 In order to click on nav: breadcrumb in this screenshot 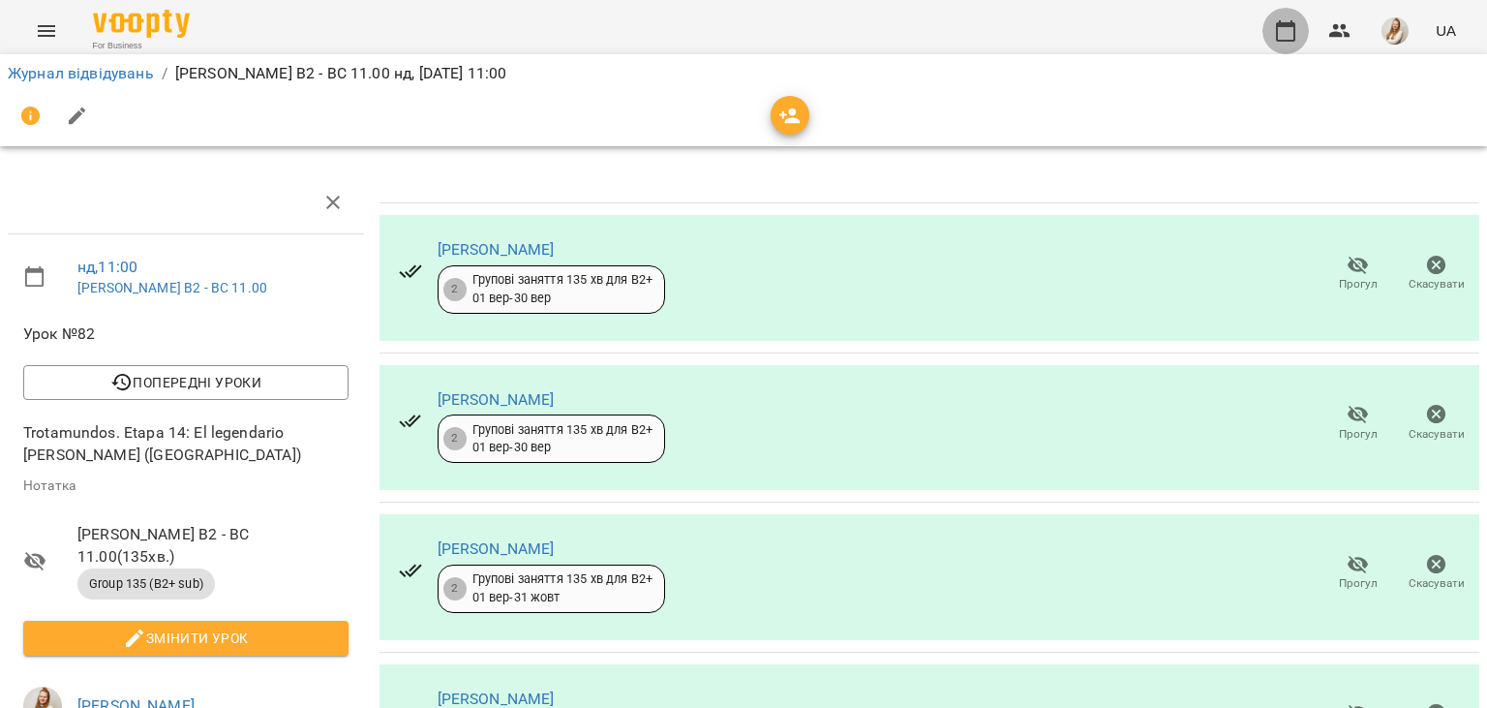, I will do `click(743, 74)`.